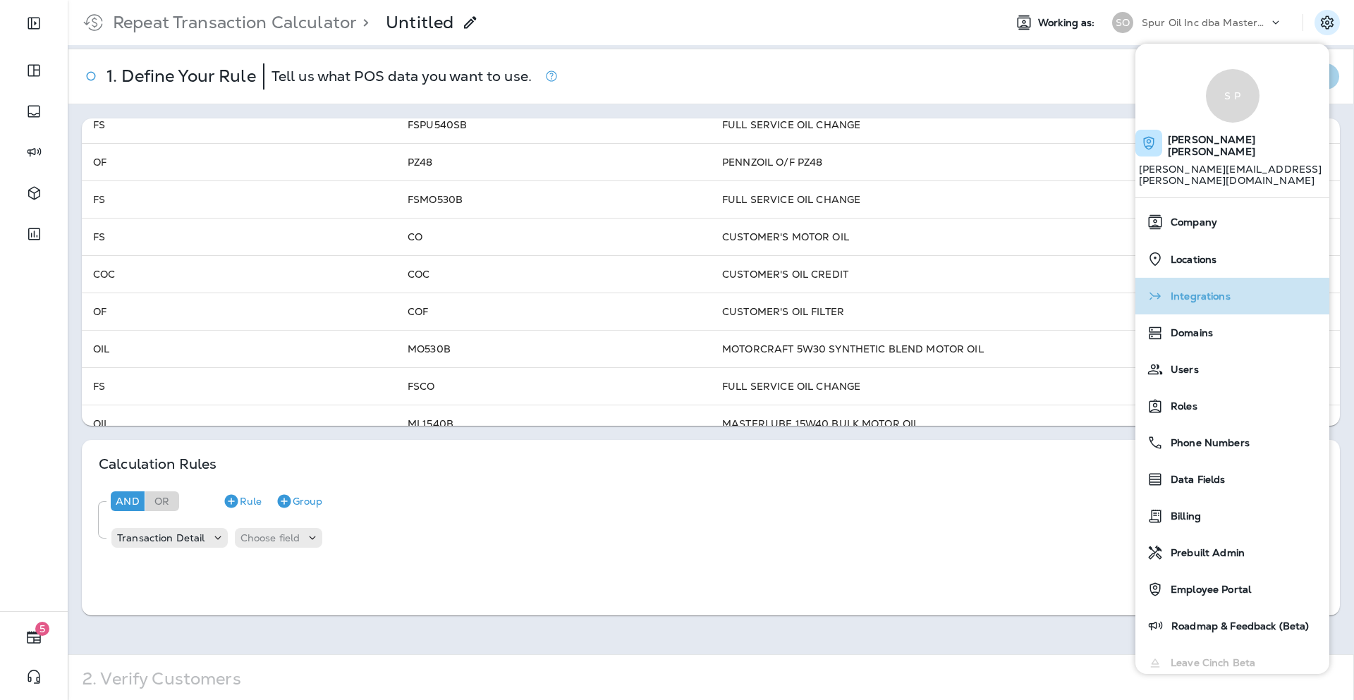  What do you see at coordinates (42, 629) in the screenshot?
I see `span: 5` at bounding box center [42, 629].